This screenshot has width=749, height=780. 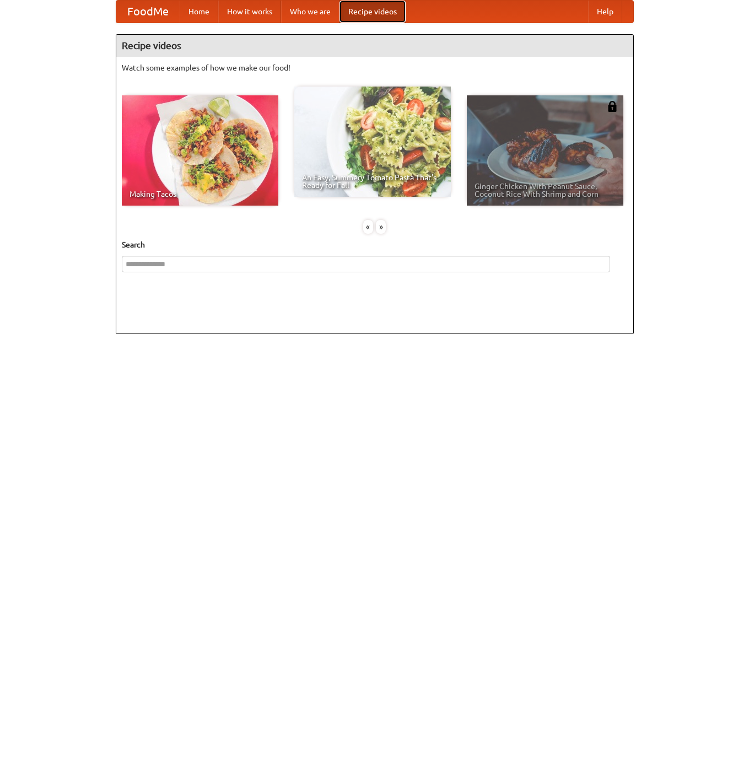 What do you see at coordinates (373, 142) in the screenshot?
I see `a: An Easy, Summery Tomato Pasta That's Ready for Fall` at bounding box center [373, 142].